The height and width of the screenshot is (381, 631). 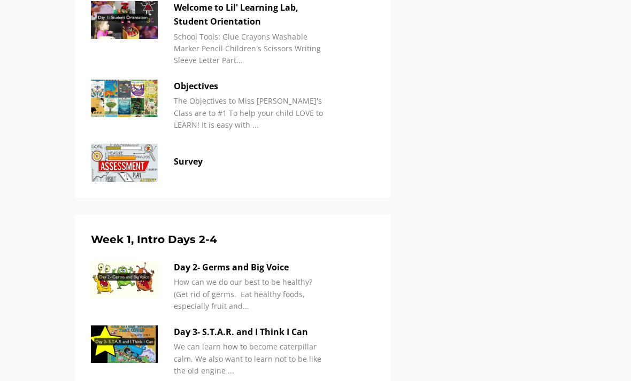 What do you see at coordinates (249, 359) in the screenshot?
I see `p: We can learn how to become caterpillar calm. We also want to learn not to be like the old engine ...` at bounding box center [249, 359].